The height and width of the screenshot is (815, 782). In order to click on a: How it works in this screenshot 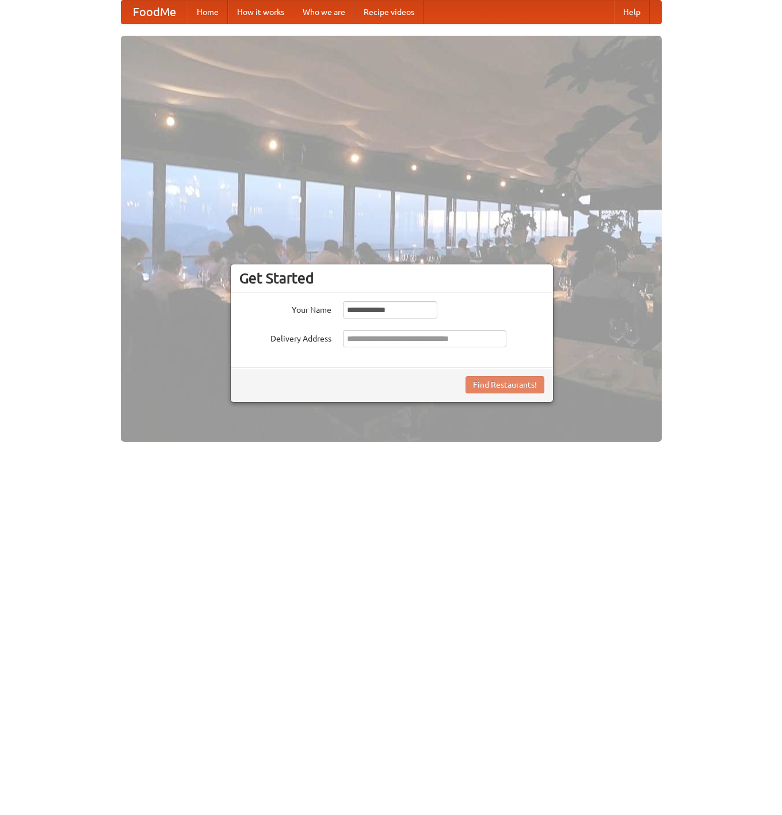, I will do `click(261, 12)`.